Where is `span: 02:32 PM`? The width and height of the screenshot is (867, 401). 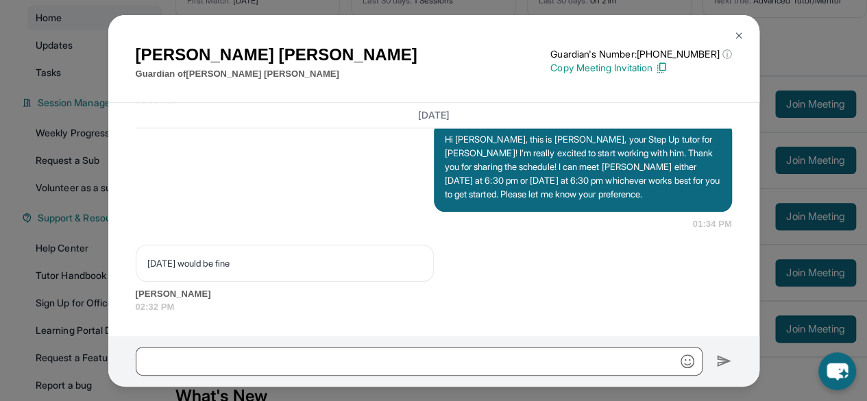 span: 02:32 PM is located at coordinates (434, 307).